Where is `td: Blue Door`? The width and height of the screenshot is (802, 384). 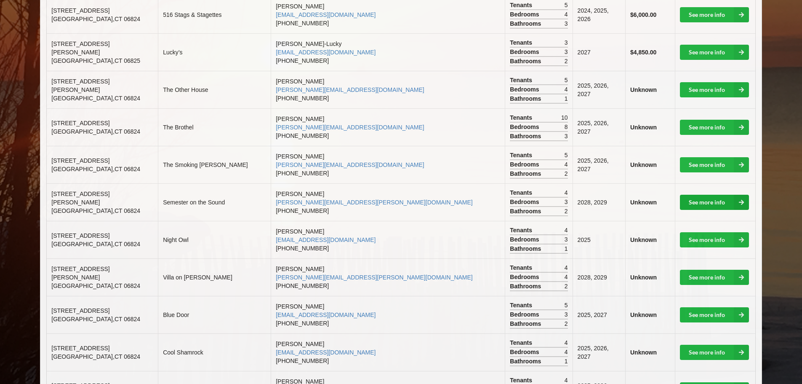 td: Blue Door is located at coordinates (214, 314).